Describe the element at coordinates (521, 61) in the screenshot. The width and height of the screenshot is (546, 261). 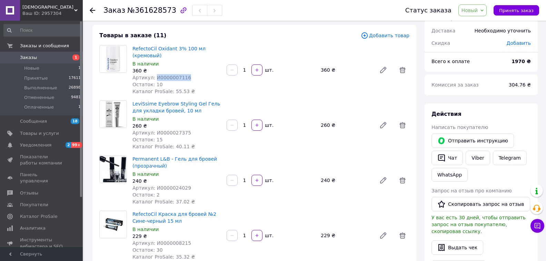
I see `b: 1970 ₴` at that location.